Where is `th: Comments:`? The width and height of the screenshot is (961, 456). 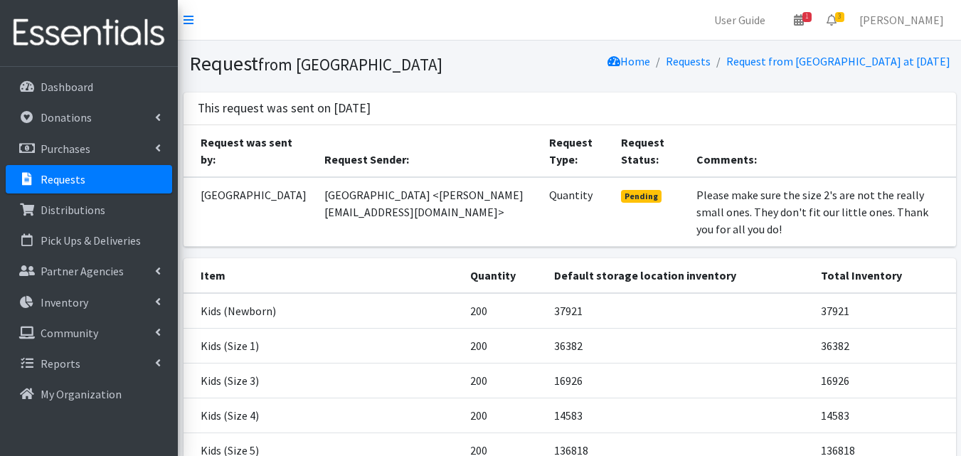 th: Comments: is located at coordinates (822, 151).